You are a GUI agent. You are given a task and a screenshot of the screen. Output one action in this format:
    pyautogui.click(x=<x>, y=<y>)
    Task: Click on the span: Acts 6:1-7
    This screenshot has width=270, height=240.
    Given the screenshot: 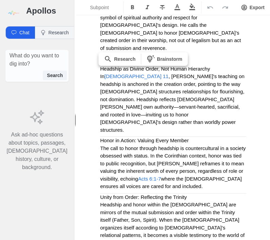 What is the action you would take?
    pyautogui.click(x=149, y=178)
    